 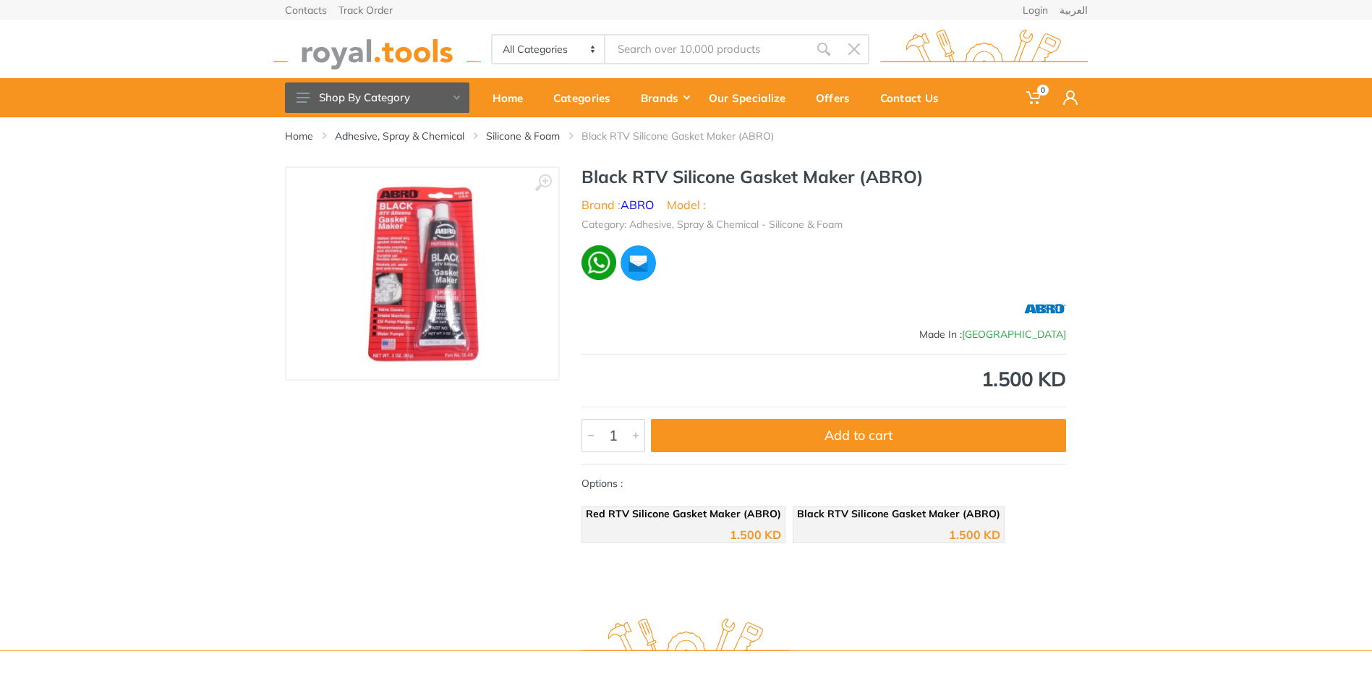 What do you see at coordinates (587, 98) in the screenshot?
I see `div: Categories` at bounding box center [587, 98].